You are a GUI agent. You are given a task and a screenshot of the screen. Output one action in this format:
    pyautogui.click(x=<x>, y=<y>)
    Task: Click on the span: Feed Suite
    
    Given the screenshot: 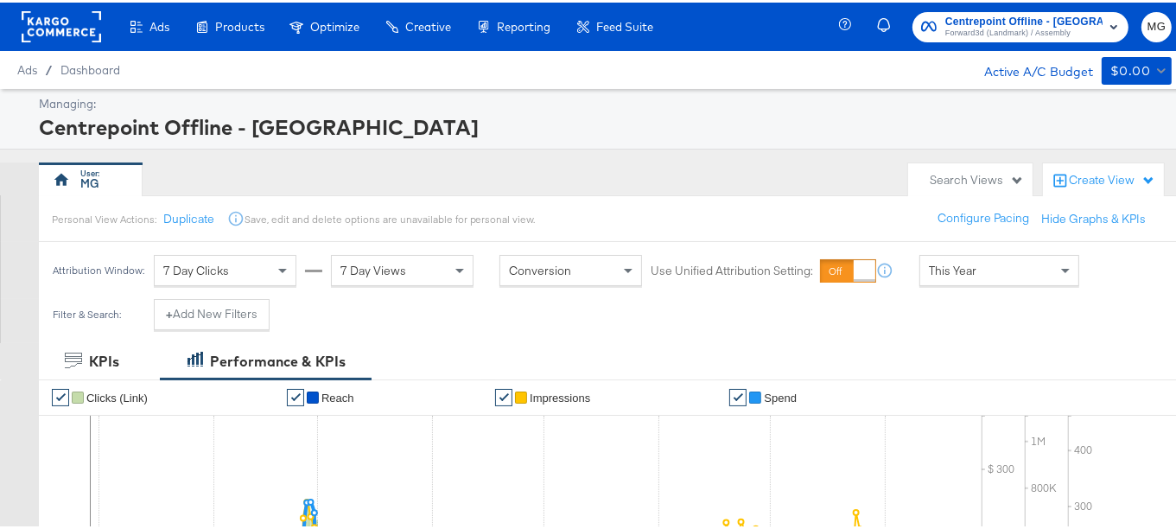 What is the action you would take?
    pyautogui.click(x=625, y=24)
    